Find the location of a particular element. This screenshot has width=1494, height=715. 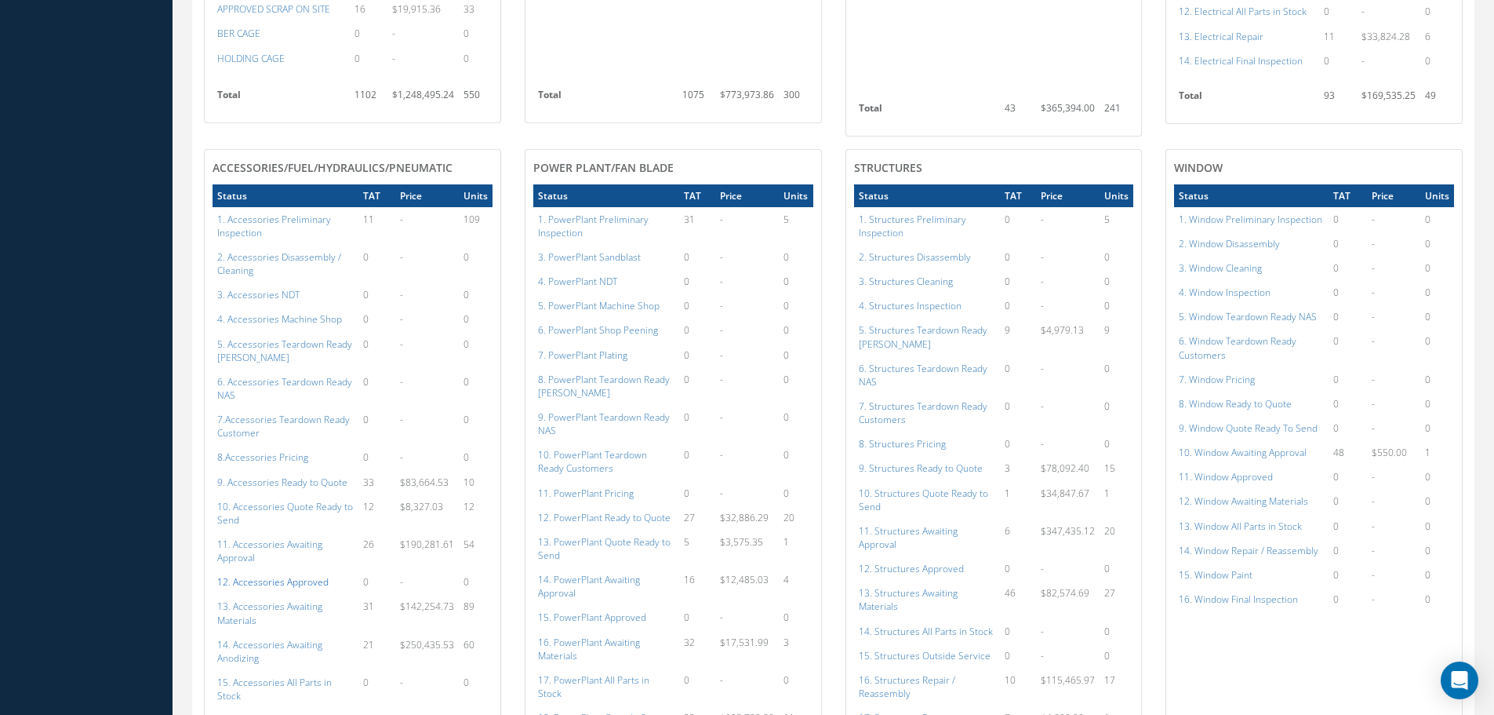

td: 16 is located at coordinates (697, 586).